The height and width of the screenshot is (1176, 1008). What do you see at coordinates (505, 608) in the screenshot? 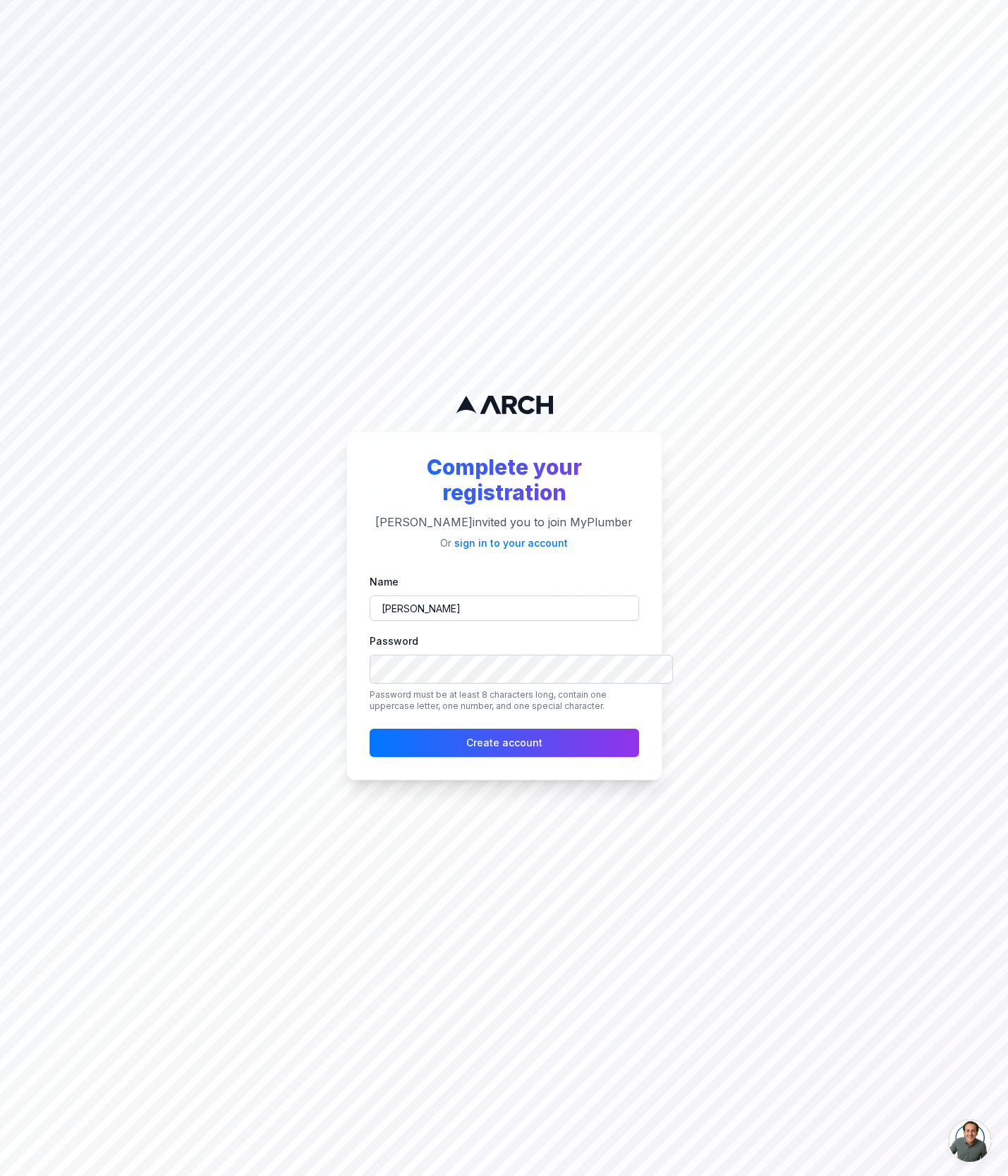
I see `input: Your name` at bounding box center [505, 608].